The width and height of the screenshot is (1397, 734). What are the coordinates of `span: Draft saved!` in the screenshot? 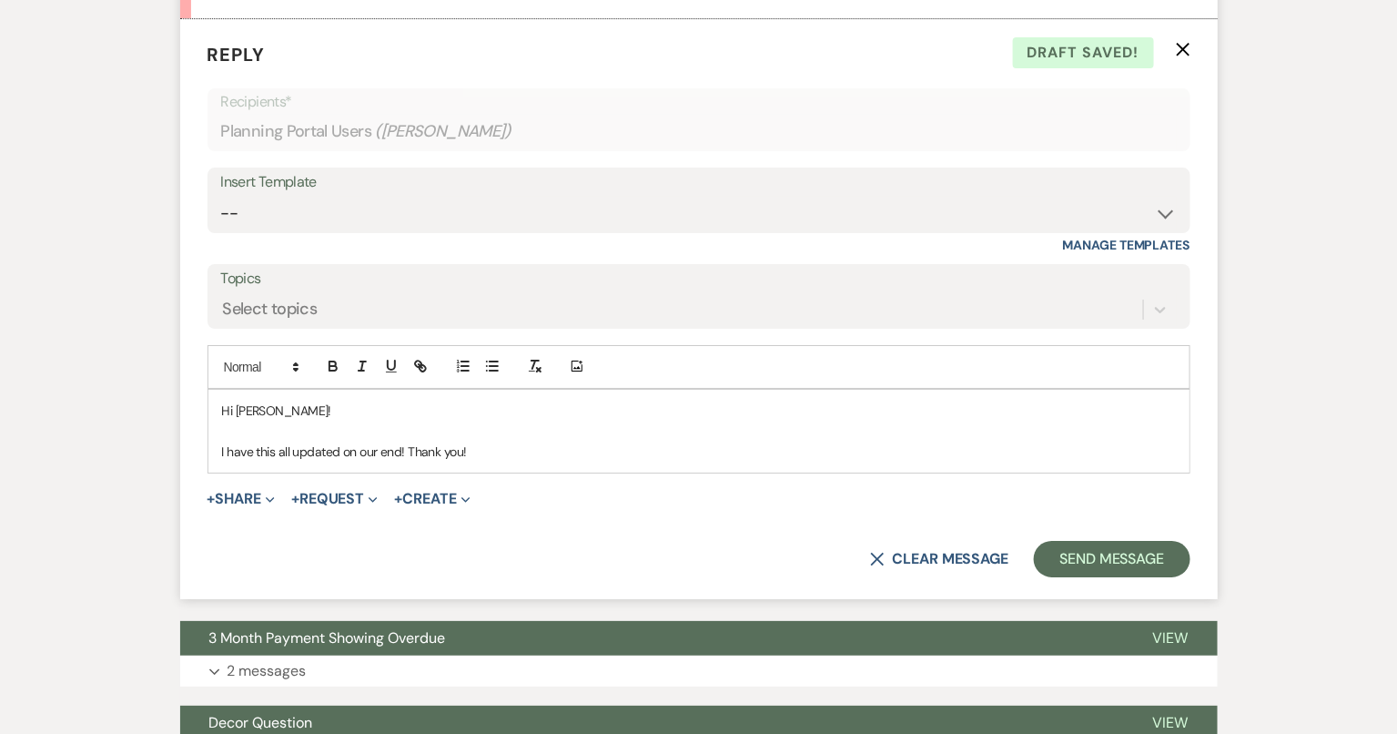 It's located at (1083, 53).